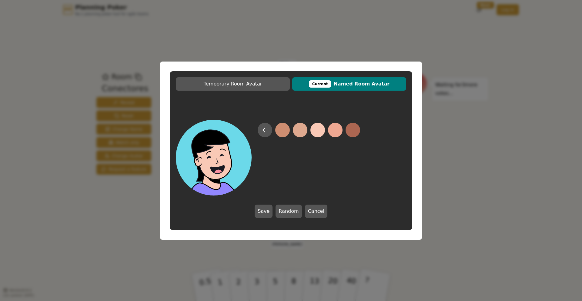 The height and width of the screenshot is (301, 582). I want to click on button: Temporary Room Avatar, so click(233, 84).